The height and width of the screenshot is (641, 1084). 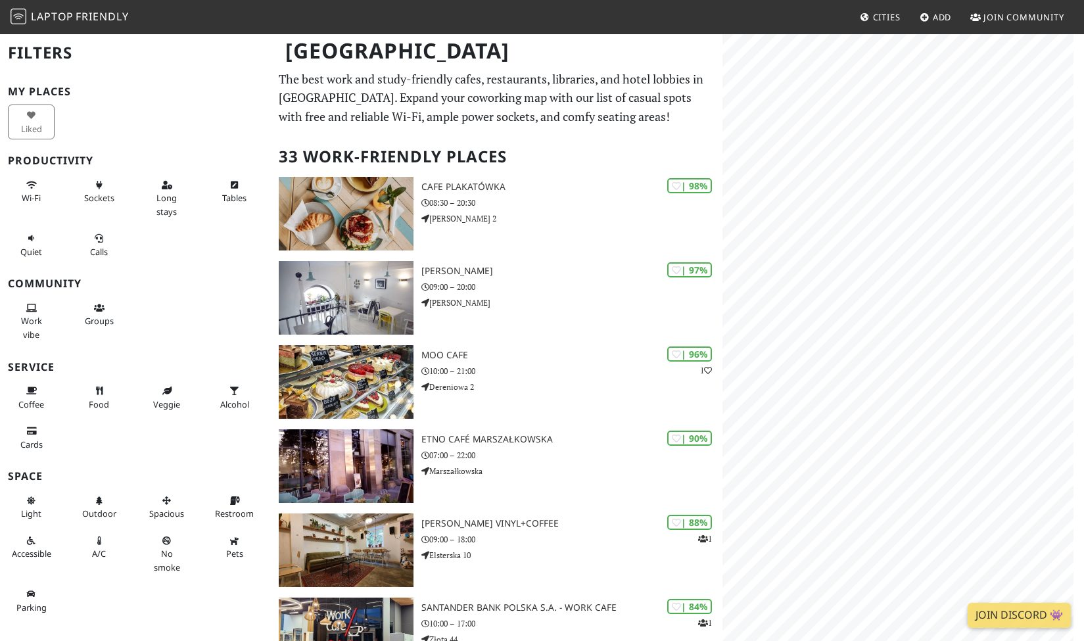 What do you see at coordinates (99, 252) in the screenshot?
I see `span: Video/audio calls` at bounding box center [99, 252].